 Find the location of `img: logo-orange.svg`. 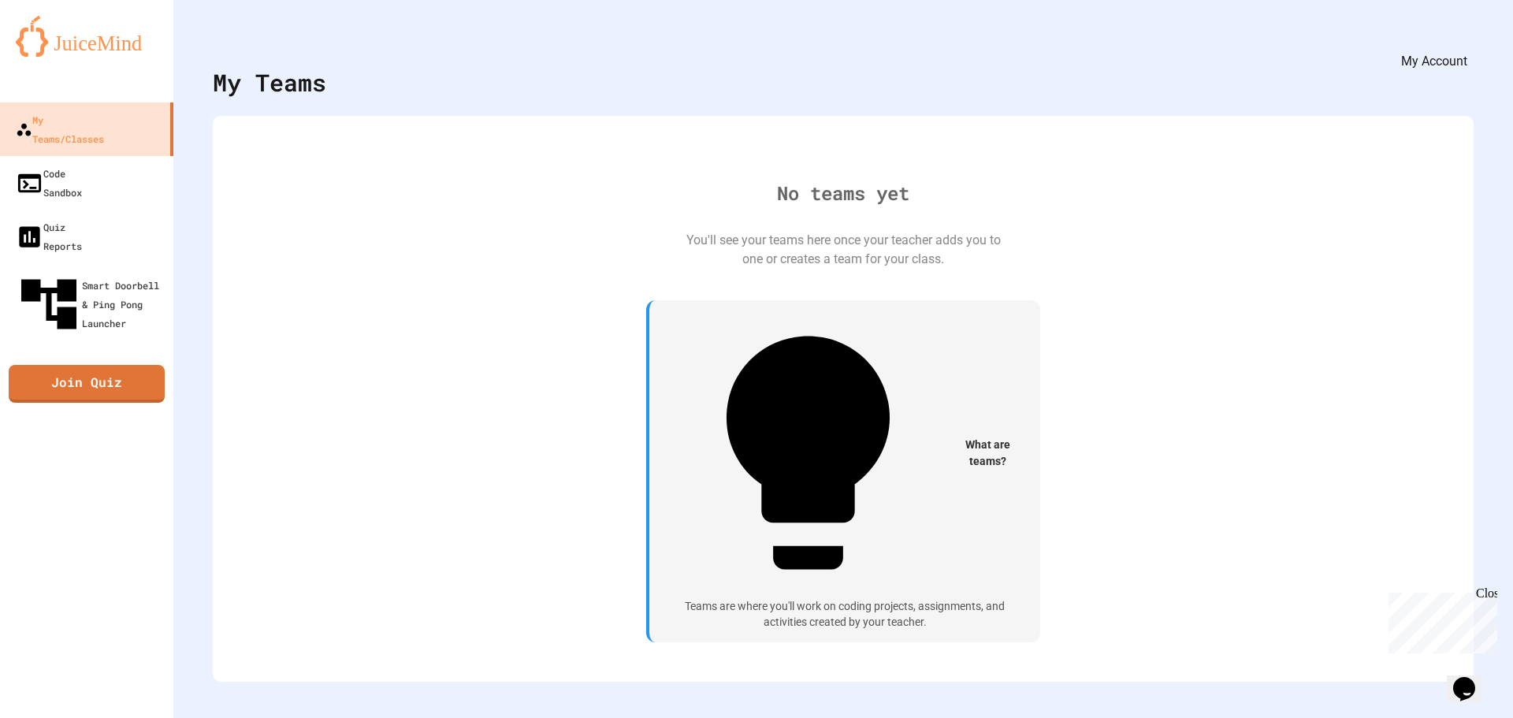

img: logo-orange.svg is located at coordinates (87, 36).